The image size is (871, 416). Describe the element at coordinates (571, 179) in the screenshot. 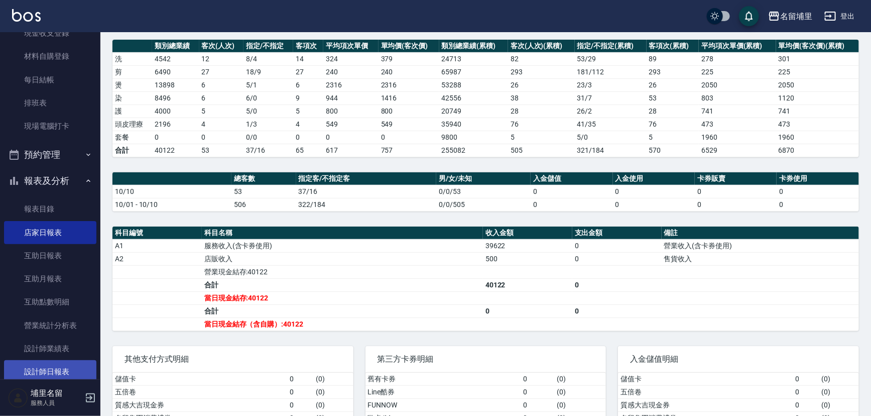

I see `th: 入金儲值` at that location.